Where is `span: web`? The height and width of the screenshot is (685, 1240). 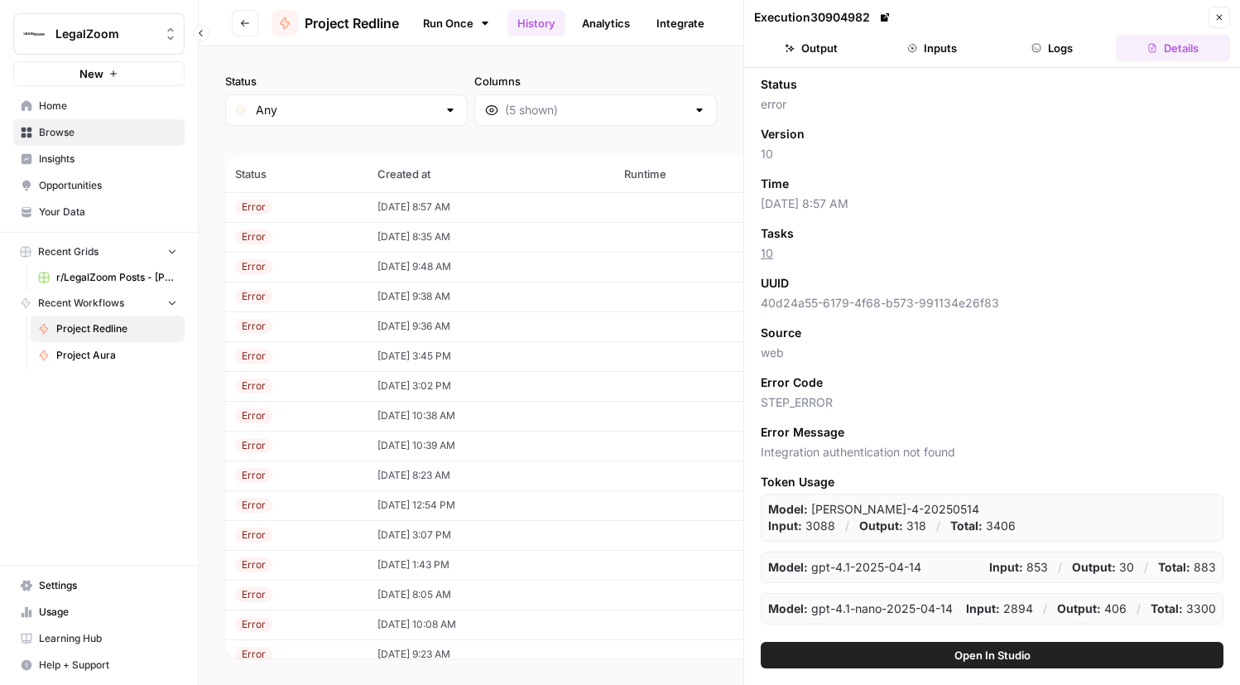 span: web is located at coordinates (992, 353).